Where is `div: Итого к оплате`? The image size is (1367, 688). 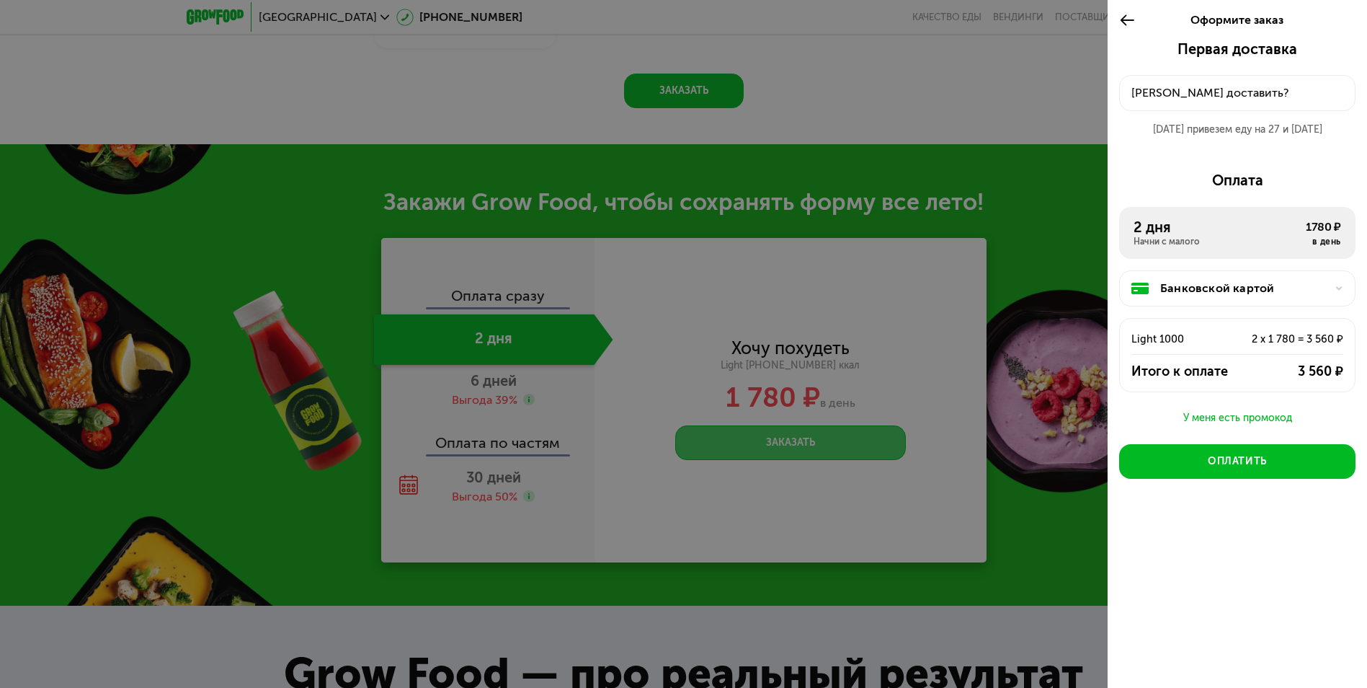
div: Итого к оплате is located at coordinates (1190, 371).